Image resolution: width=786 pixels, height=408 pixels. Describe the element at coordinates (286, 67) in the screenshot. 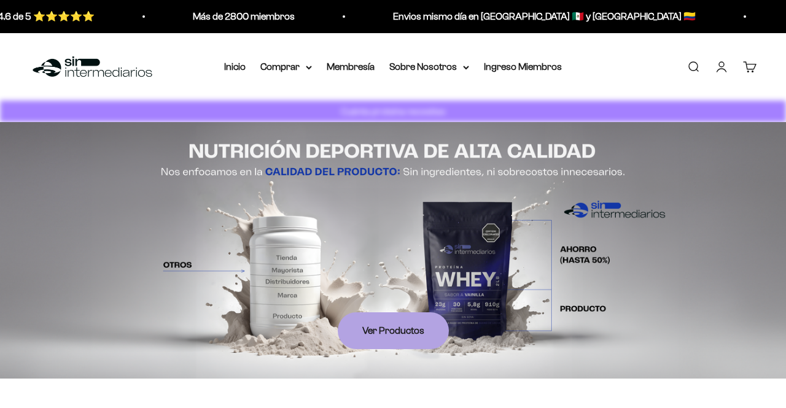

I see `summary: Comprar` at that location.